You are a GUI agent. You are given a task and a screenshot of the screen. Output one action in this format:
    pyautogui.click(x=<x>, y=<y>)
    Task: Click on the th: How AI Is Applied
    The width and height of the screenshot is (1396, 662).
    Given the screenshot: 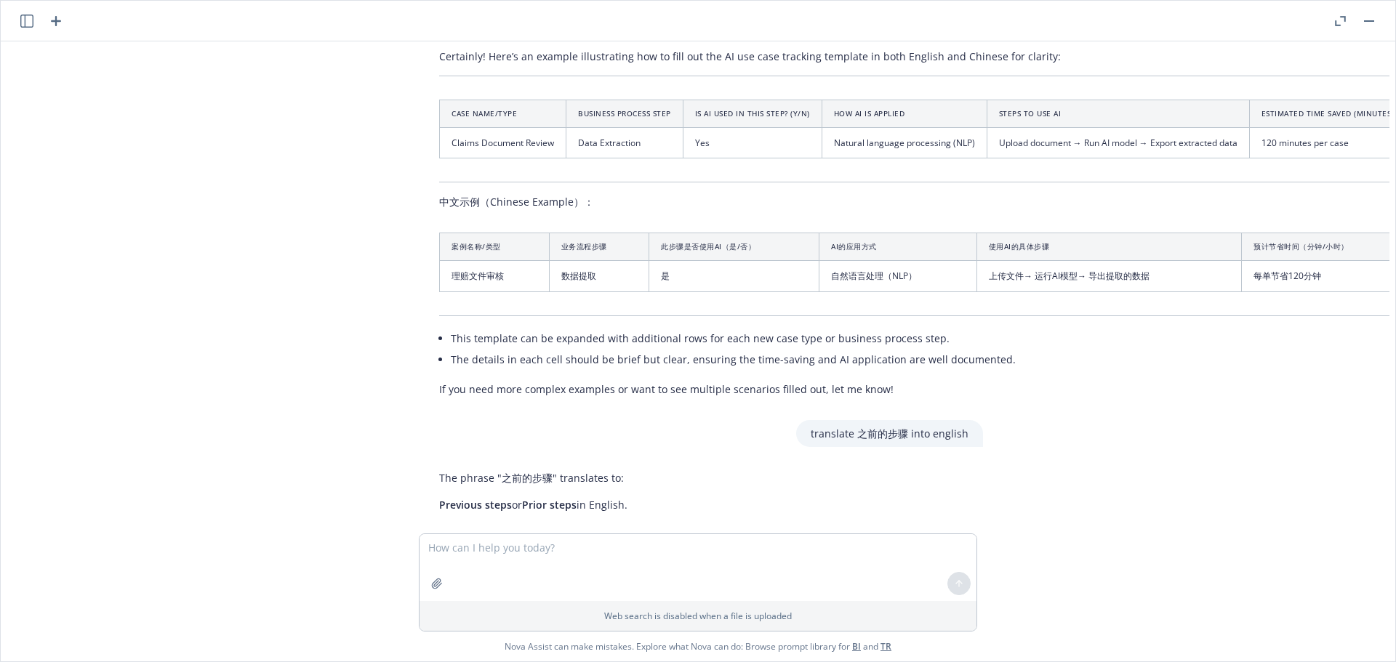 What is the action you would take?
    pyautogui.click(x=904, y=113)
    